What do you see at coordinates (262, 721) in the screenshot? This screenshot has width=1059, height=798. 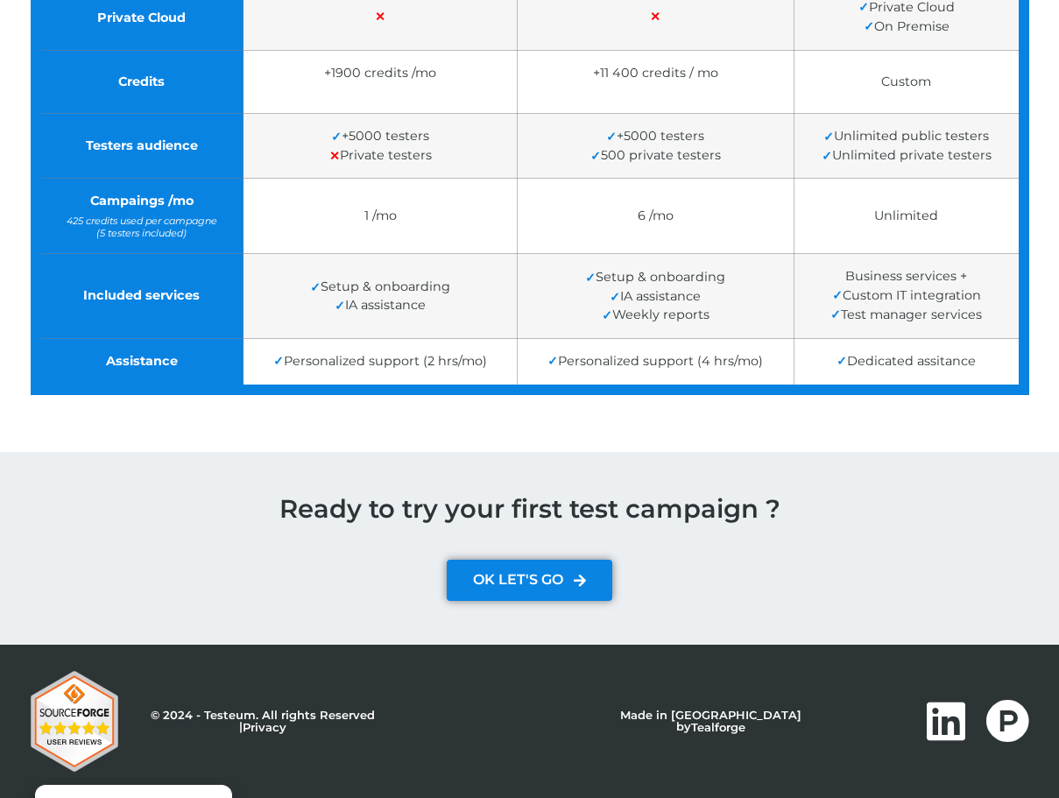 I see `p: © 2024 - Testeum. All rights Reserved |` at bounding box center [262, 721].